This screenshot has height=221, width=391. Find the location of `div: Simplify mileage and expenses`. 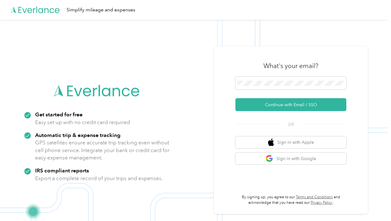

div: Simplify mileage and expenses is located at coordinates (101, 10).